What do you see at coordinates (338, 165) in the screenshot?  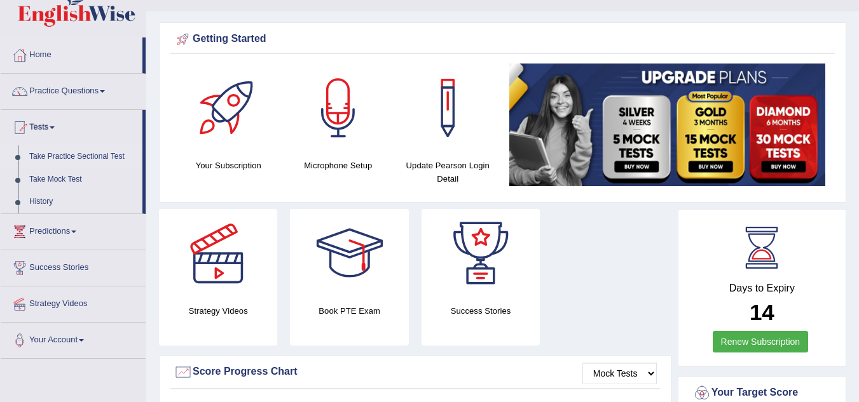 I see `h4: Microphone Setup` at bounding box center [338, 165].